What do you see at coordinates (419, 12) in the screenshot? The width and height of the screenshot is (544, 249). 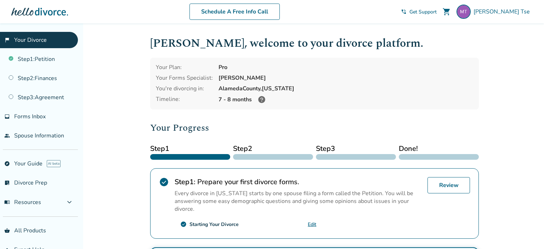 I see `a: phone_in_talkGet Support` at bounding box center [419, 12].